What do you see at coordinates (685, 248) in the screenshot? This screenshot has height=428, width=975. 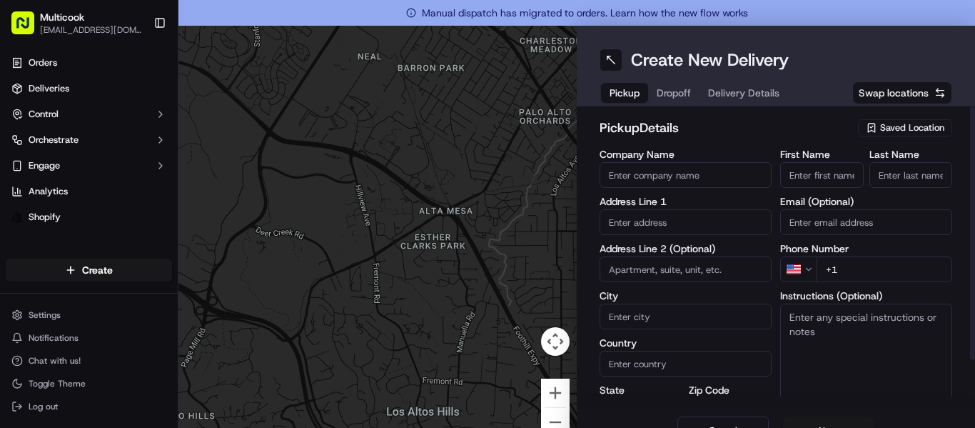 I see `label: Address Line 2 (Optional)` at bounding box center [685, 248].